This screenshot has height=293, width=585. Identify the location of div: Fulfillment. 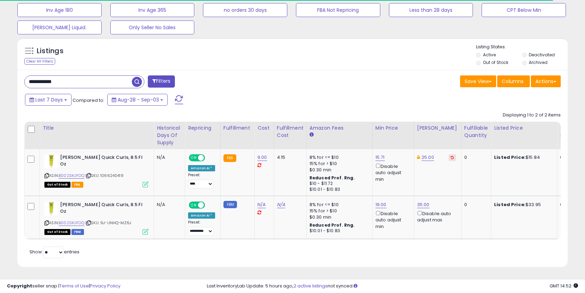
(237, 128).